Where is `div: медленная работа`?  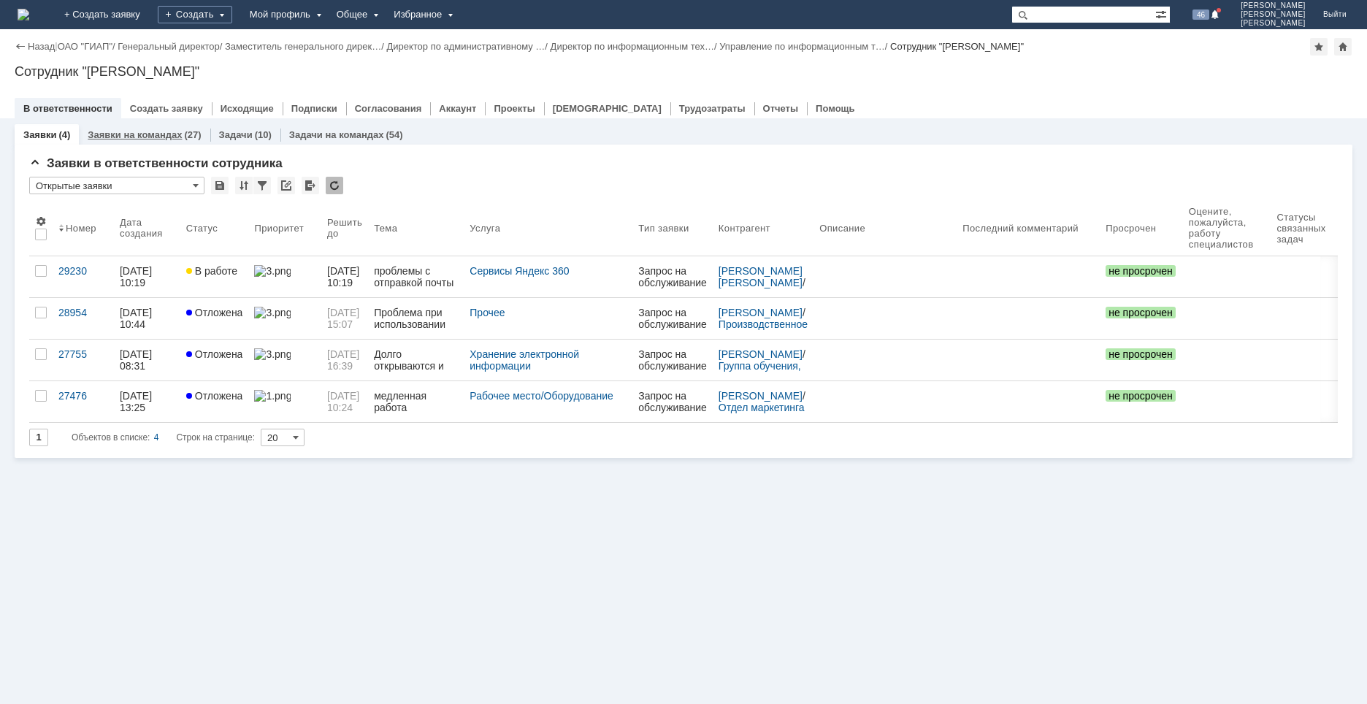
div: медленная работа is located at coordinates (415, 401).